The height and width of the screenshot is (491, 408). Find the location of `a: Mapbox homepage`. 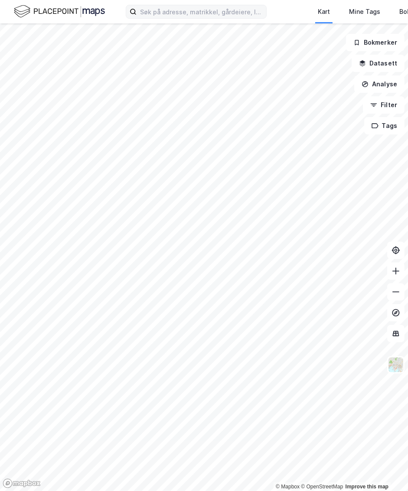

a: Mapbox homepage is located at coordinates (22, 483).